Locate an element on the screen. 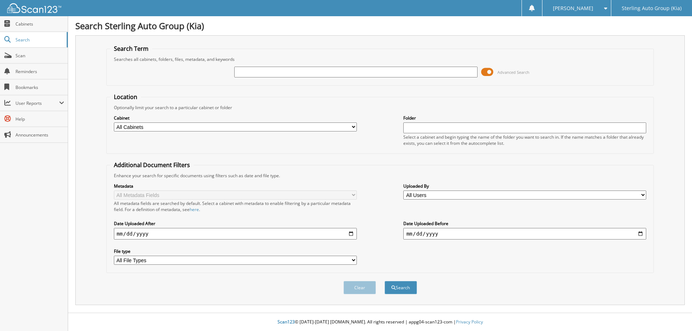  legend: Location is located at coordinates (125, 97).